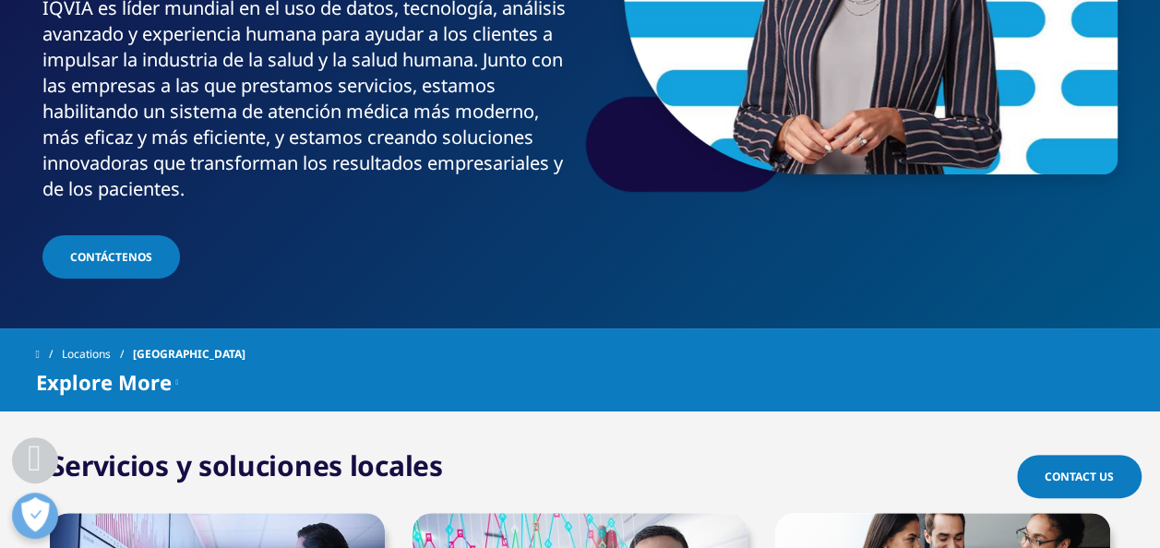 The height and width of the screenshot is (548, 1160). What do you see at coordinates (111, 257) in the screenshot?
I see `span: Contáctenos` at bounding box center [111, 257].